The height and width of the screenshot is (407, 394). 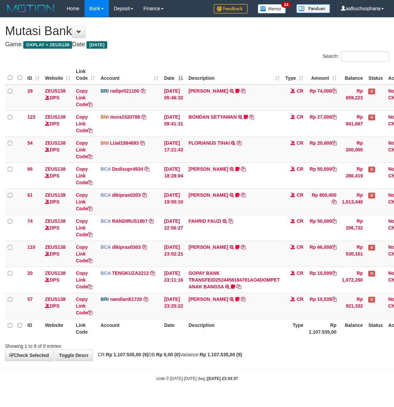 I want to click on a: FLORIANUS TIHAI, so click(x=209, y=143).